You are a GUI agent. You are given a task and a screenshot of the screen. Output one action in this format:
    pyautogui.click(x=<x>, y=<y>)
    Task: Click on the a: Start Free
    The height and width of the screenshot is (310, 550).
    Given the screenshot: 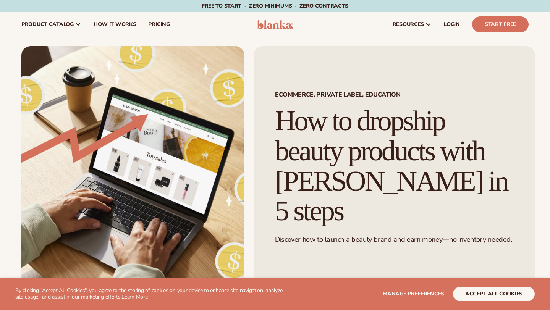 What is the action you would take?
    pyautogui.click(x=500, y=24)
    